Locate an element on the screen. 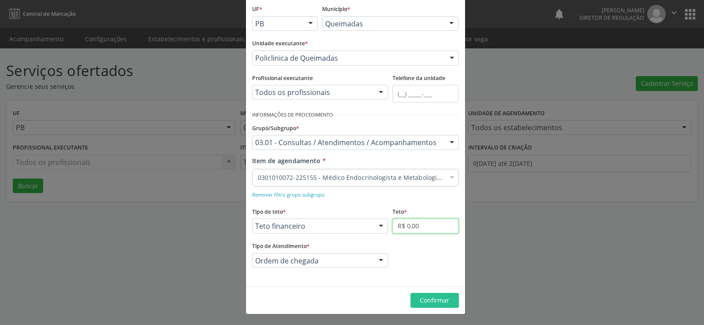 The width and height of the screenshot is (704, 325). label: Tipo de teto is located at coordinates (269, 212).